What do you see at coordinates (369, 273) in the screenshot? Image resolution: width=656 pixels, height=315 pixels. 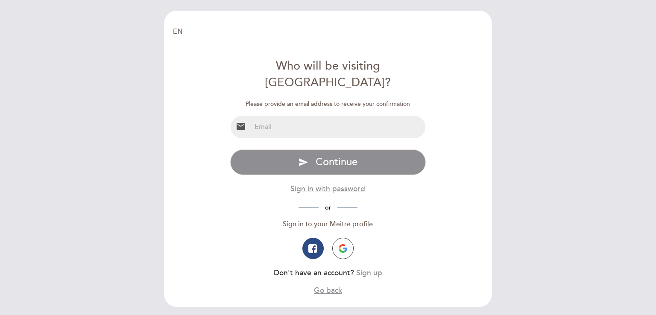 I see `button: Sign up` at bounding box center [369, 273].